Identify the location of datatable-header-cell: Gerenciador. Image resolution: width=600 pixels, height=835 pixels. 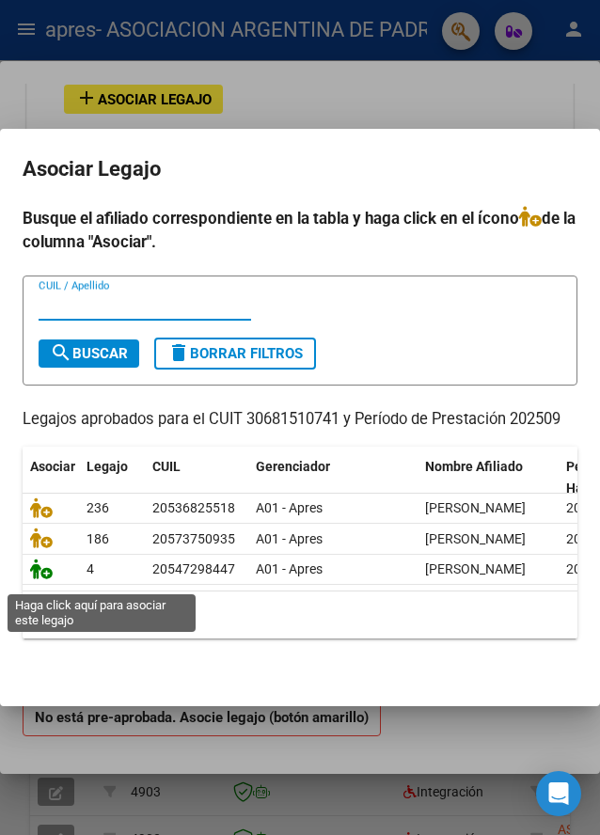
(333, 477).